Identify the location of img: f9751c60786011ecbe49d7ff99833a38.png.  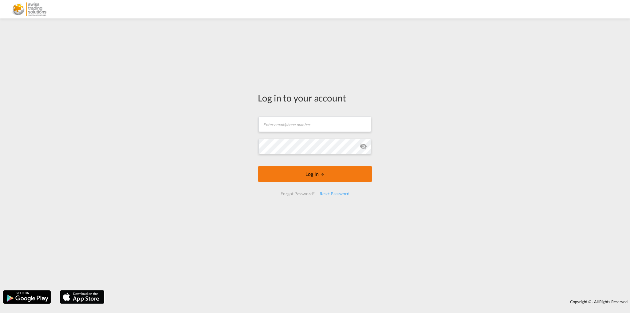
(30, 9).